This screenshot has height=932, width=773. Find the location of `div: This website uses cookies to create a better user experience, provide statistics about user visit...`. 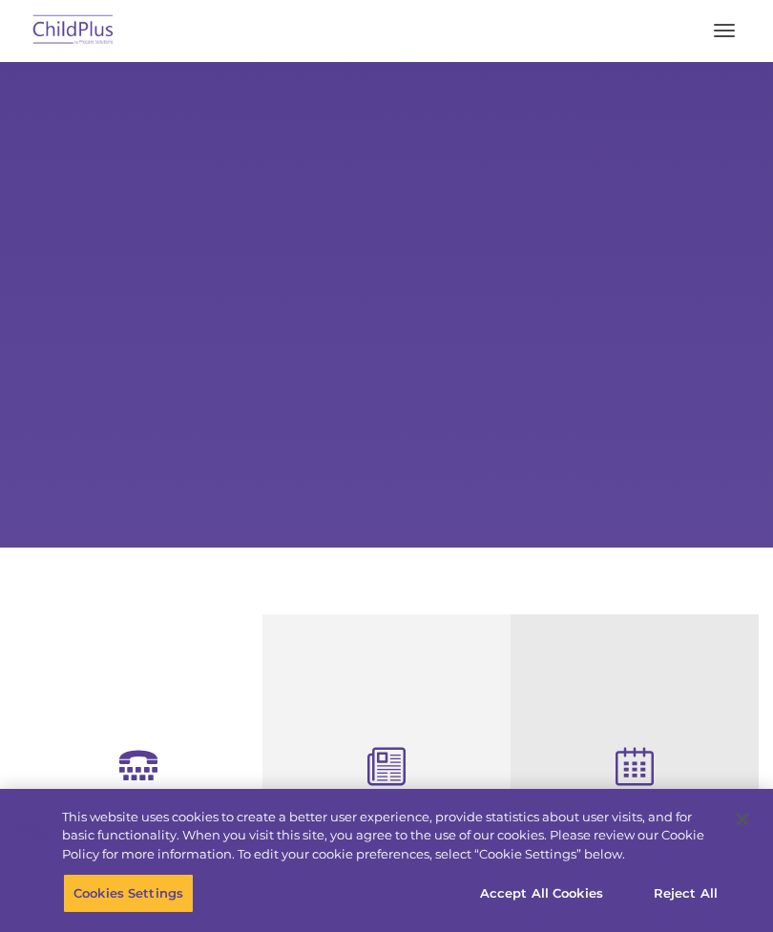

div: This website uses cookies to create a better user experience, provide statistics about user visit... is located at coordinates (390, 836).